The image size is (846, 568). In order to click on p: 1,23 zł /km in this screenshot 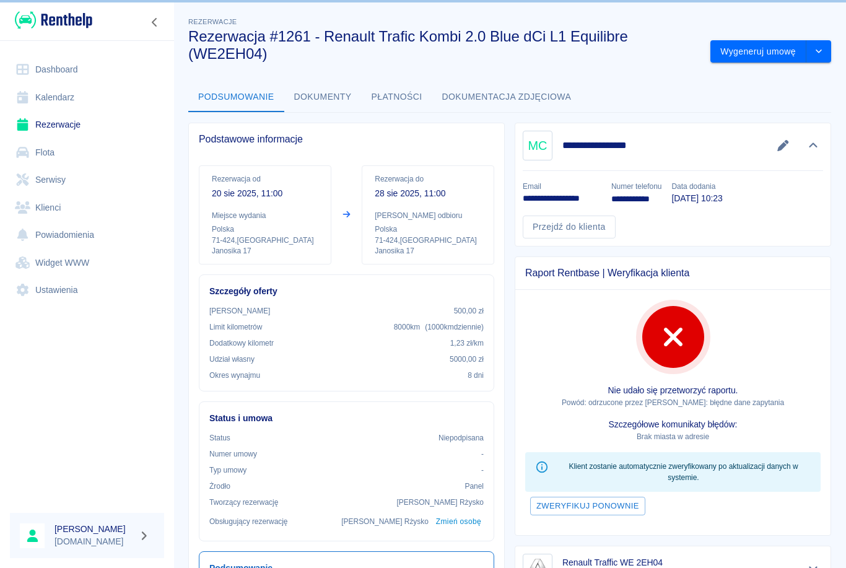, I will do `click(467, 343)`.